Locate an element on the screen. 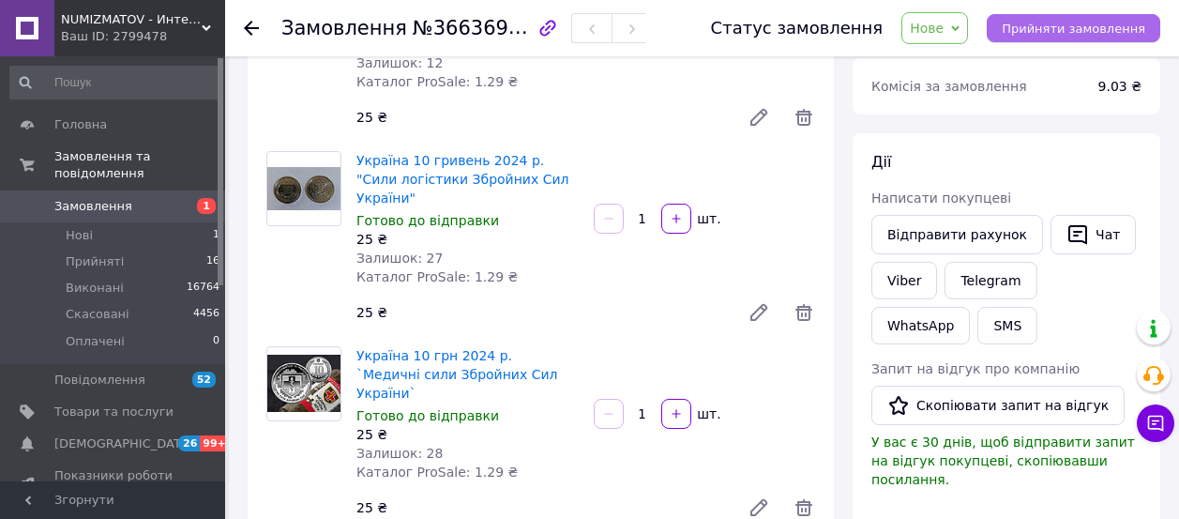 The image size is (1179, 519). span: Написати покупцеві is located at coordinates (941, 198).